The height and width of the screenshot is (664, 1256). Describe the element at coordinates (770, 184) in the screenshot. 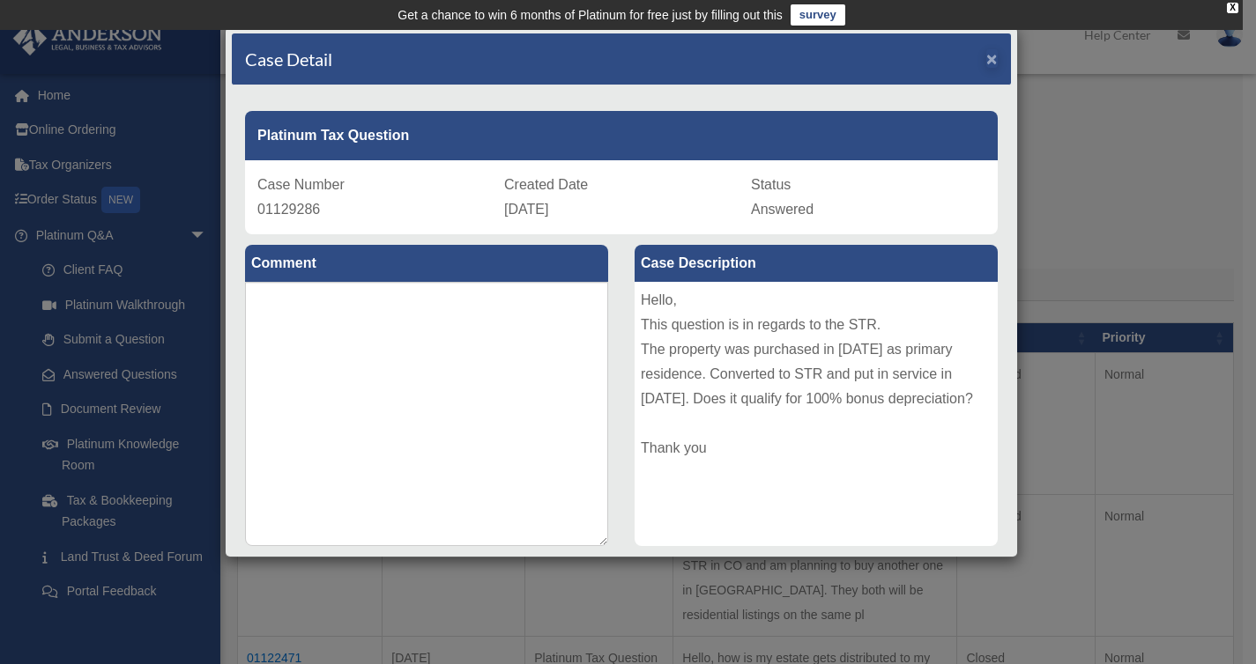

I see `span: Status` at that location.